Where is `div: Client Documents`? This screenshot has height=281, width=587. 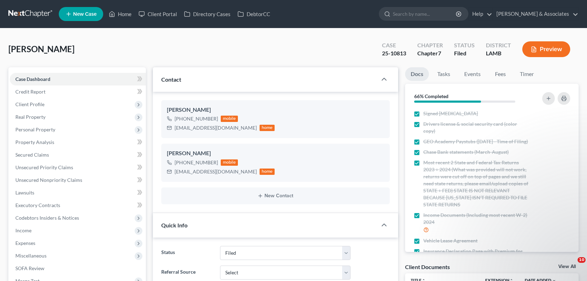 div: Client Documents is located at coordinates (427, 266).